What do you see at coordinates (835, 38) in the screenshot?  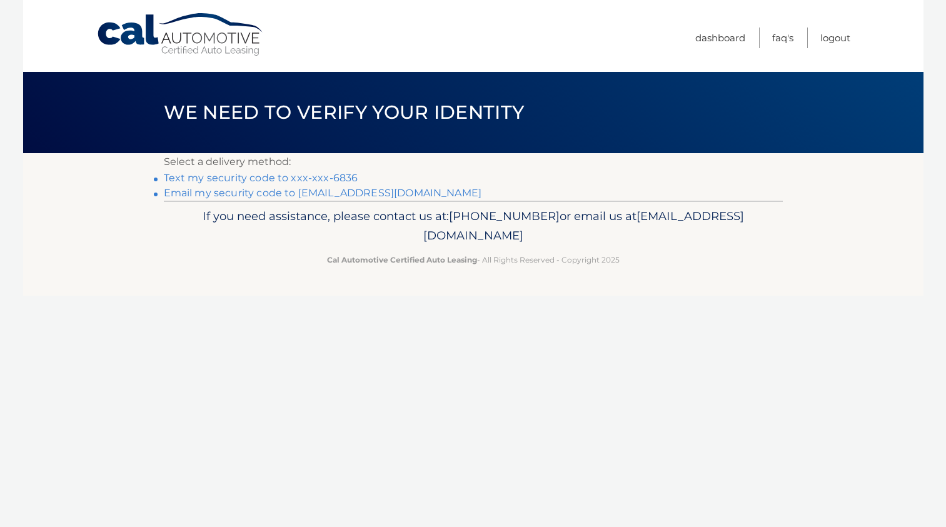 I see `a: Logout` at bounding box center [835, 38].